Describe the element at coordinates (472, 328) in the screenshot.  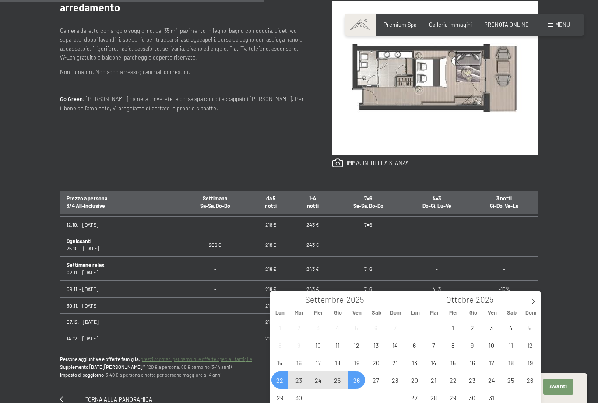
I see `span: Ottobre 2, 2025` at that location.